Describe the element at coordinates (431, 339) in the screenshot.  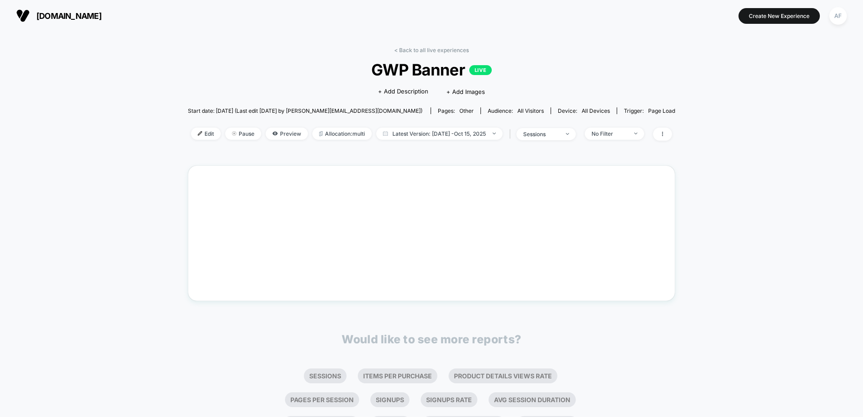
I see `p: Would like to see more reports?` at that location.